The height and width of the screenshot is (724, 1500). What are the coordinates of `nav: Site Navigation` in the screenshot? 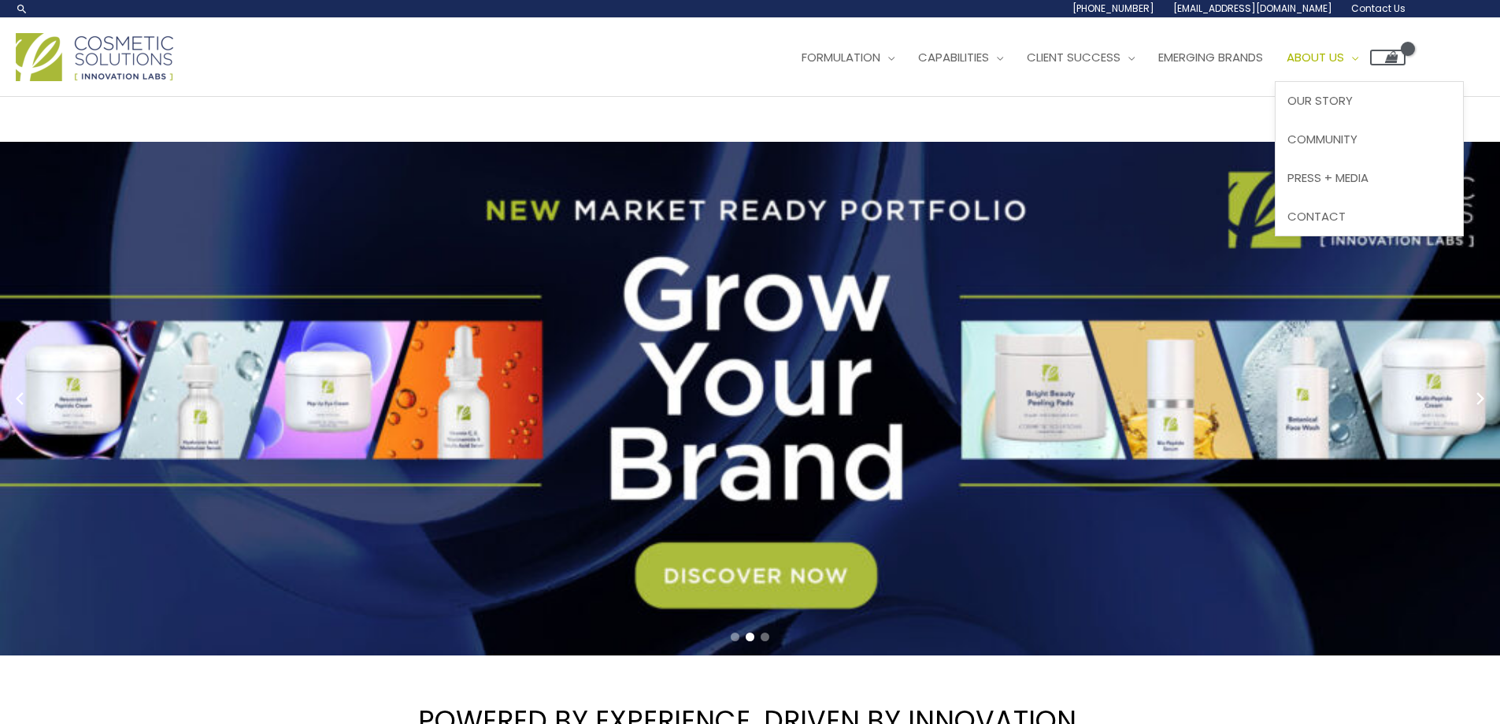 It's located at (1091, 57).